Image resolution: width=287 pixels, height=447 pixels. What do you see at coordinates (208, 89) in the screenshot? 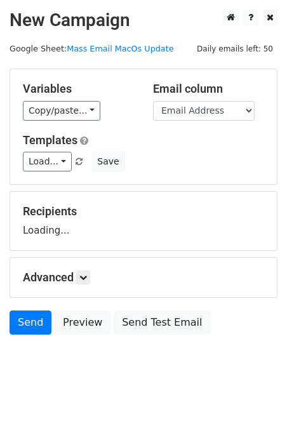
I see `h5: Email column` at bounding box center [208, 89].